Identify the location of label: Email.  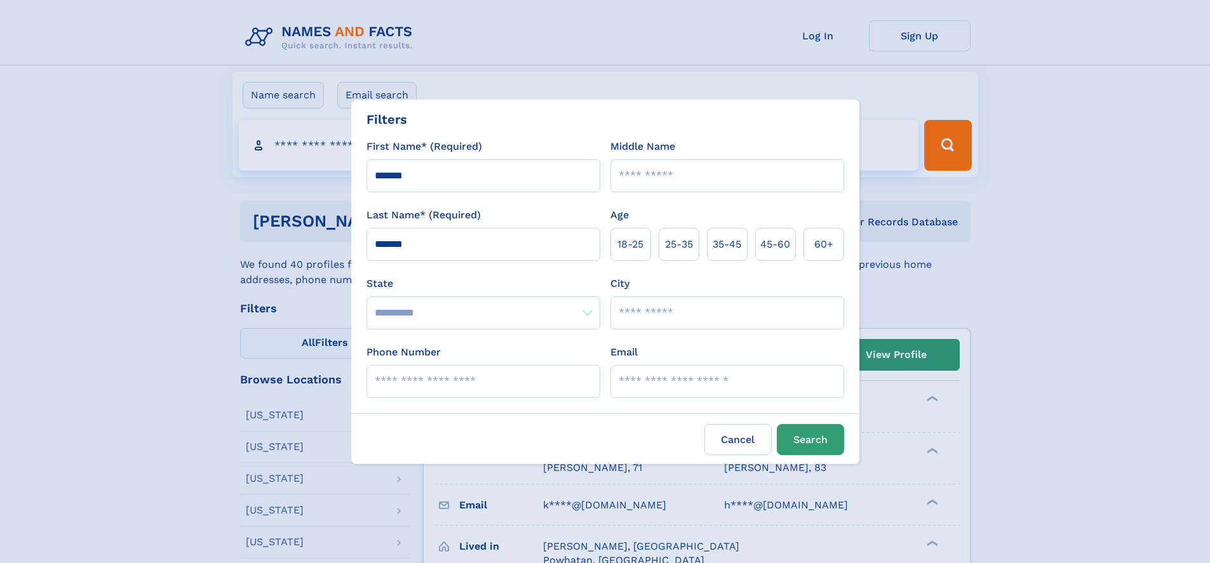
(624, 353).